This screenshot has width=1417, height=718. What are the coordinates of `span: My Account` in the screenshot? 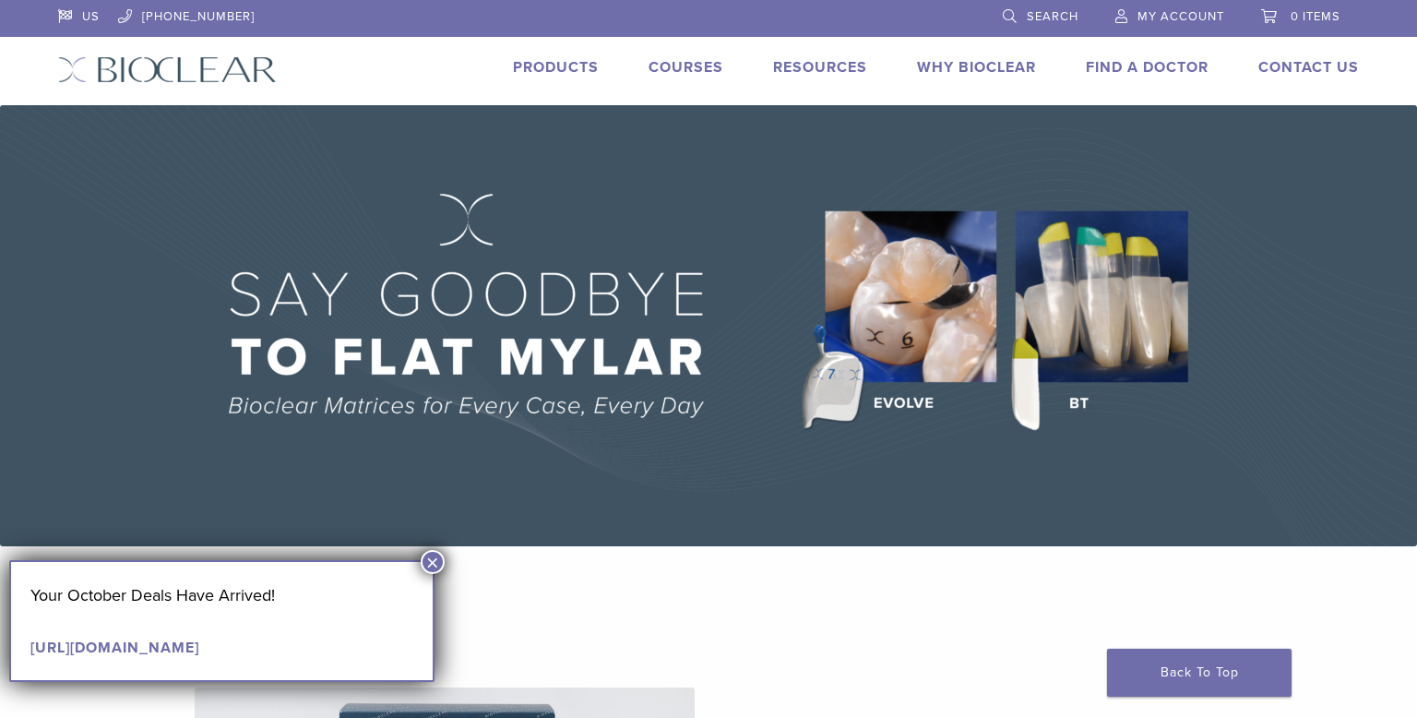 It's located at (1181, 17).